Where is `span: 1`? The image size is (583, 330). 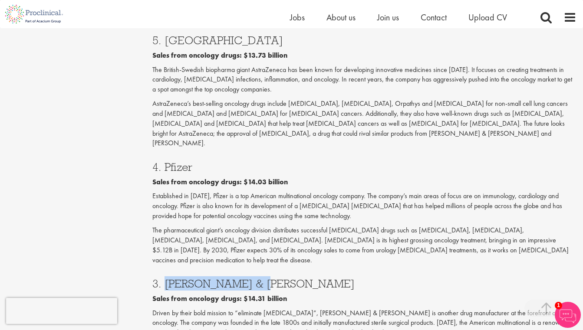
span: 1 is located at coordinates (558, 305).